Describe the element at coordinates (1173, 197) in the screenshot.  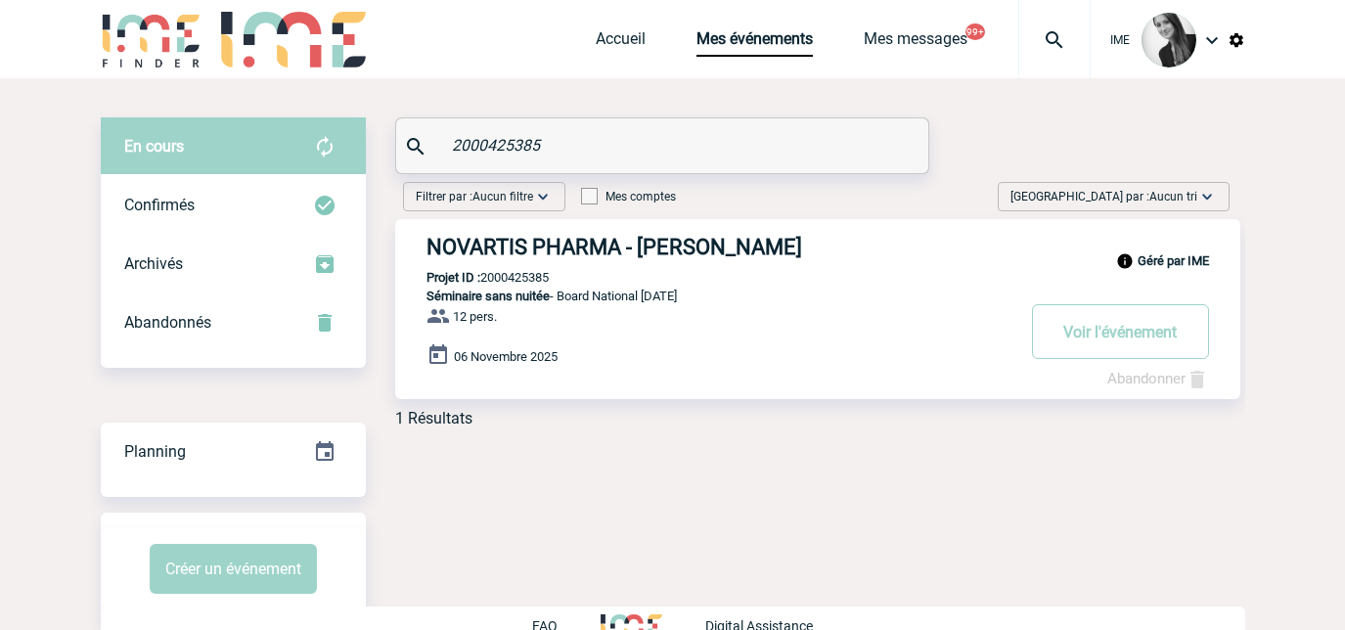
I see `span: Aucun tri` at that location.